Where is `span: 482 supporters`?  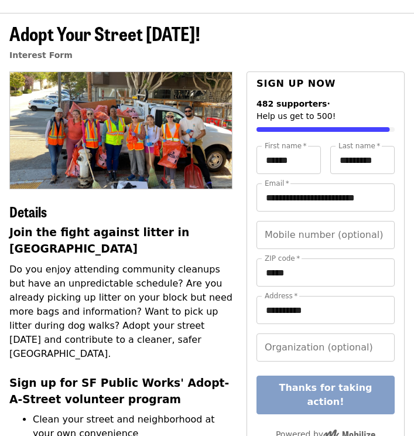 span: 482 supporters is located at coordinates (292, 104).